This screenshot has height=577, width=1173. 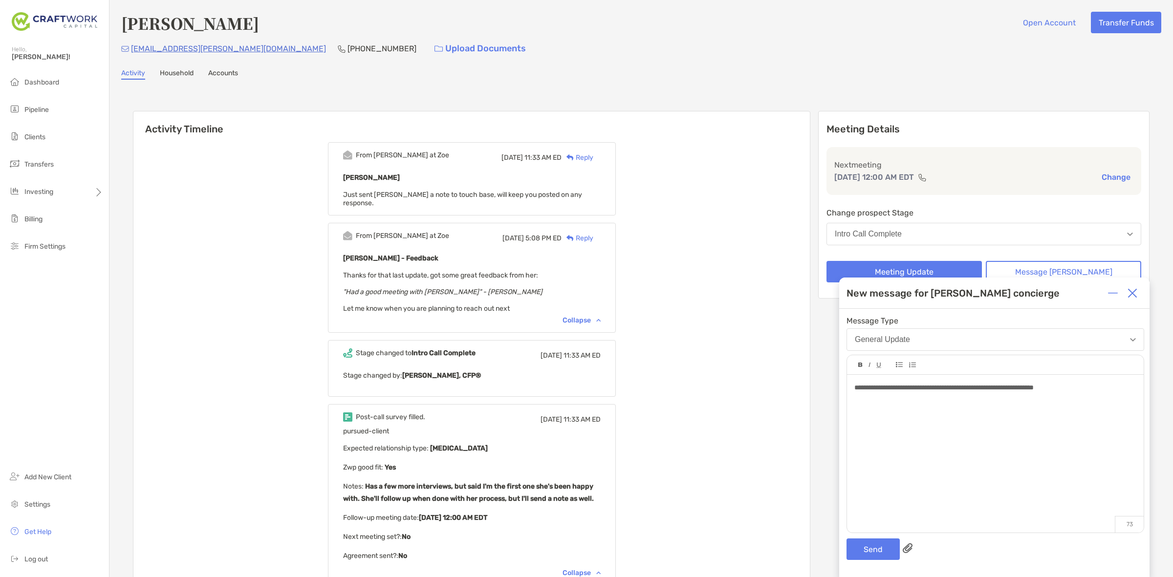 What do you see at coordinates (995, 340) in the screenshot?
I see `button: General Update` at bounding box center [995, 340].